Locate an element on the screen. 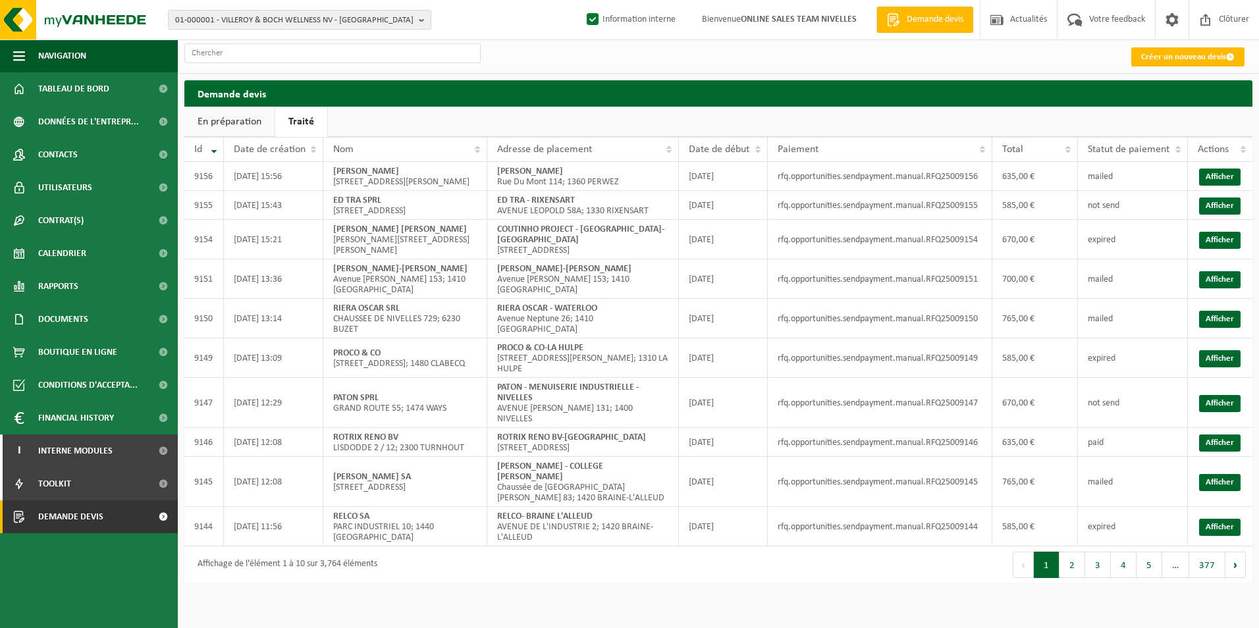  strong: ONLINE SALES TEAM NIVELLES is located at coordinates (799, 19).